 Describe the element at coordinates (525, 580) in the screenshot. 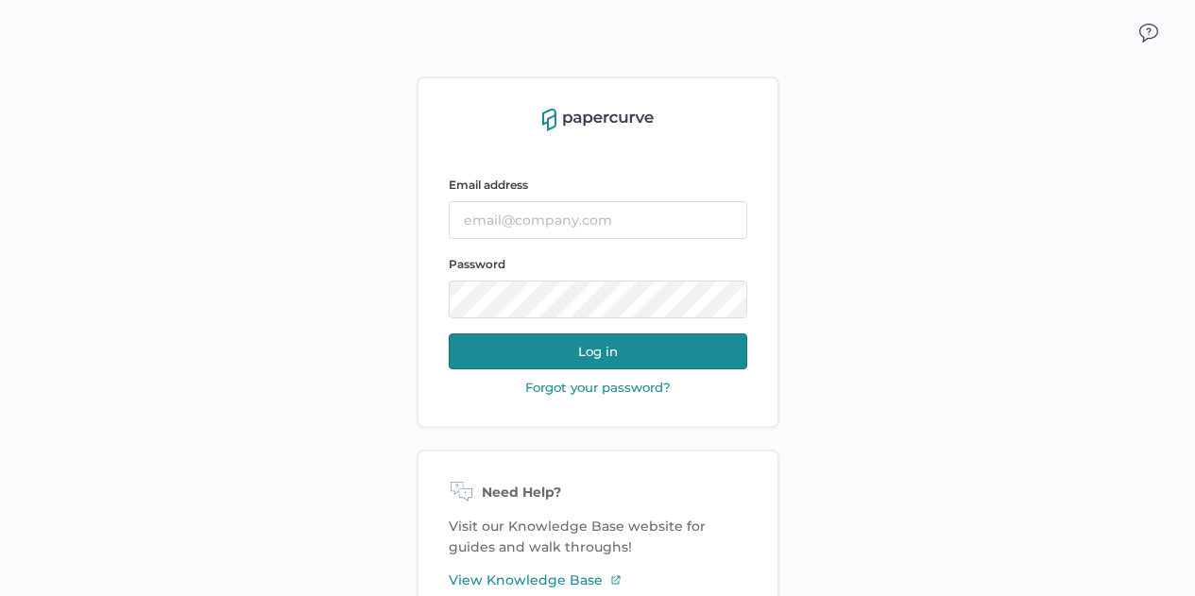

I see `span: View Knowledge Base` at that location.